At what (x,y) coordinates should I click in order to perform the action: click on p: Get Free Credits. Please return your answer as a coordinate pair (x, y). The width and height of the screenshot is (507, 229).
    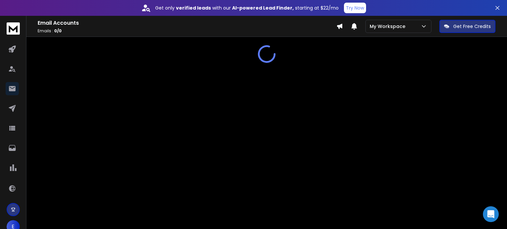
    Looking at the image, I should click on (472, 26).